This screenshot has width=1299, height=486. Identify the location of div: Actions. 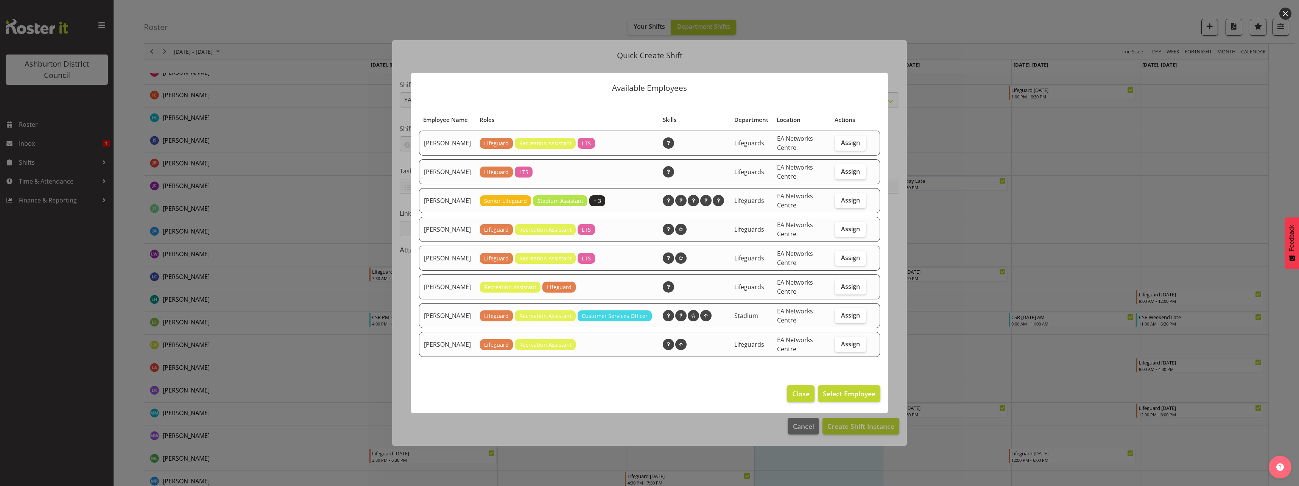
(850, 120).